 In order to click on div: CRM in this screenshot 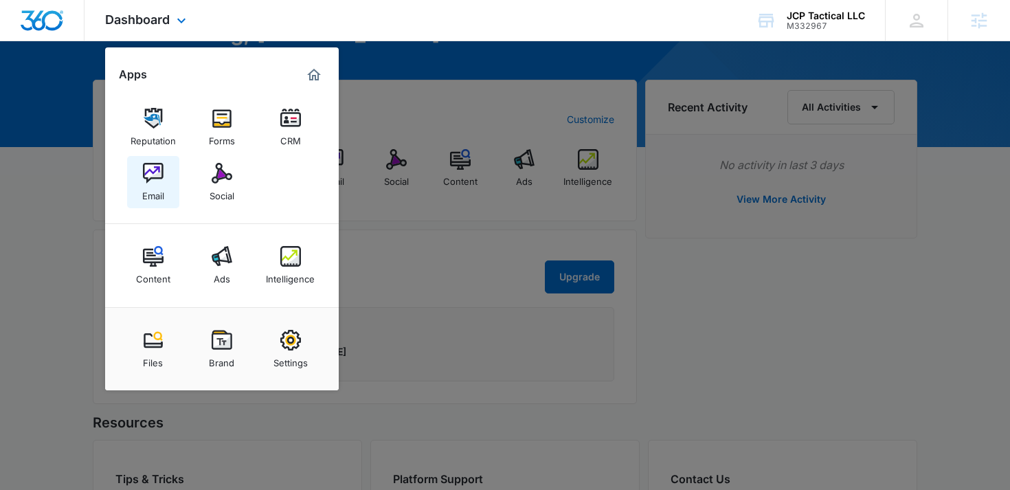, I will do `click(291, 137)`.